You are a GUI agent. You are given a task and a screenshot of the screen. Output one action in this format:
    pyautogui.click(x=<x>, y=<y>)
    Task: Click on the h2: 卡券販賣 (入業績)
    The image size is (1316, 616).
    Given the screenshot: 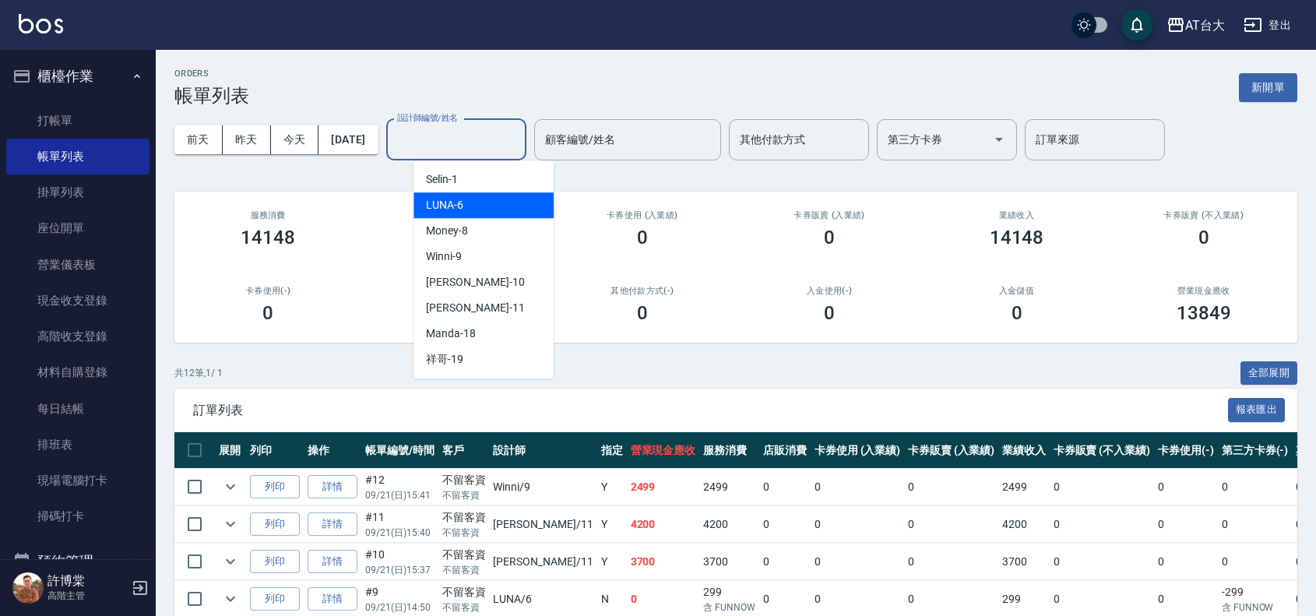 What is the action you would take?
    pyautogui.click(x=830, y=215)
    